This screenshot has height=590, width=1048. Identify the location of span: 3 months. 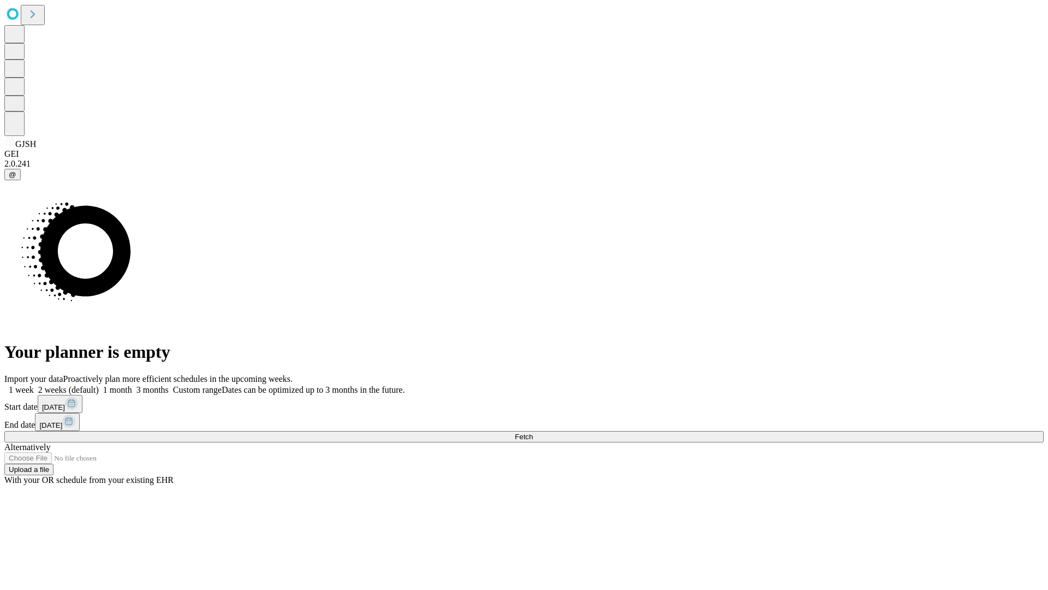
(152, 389).